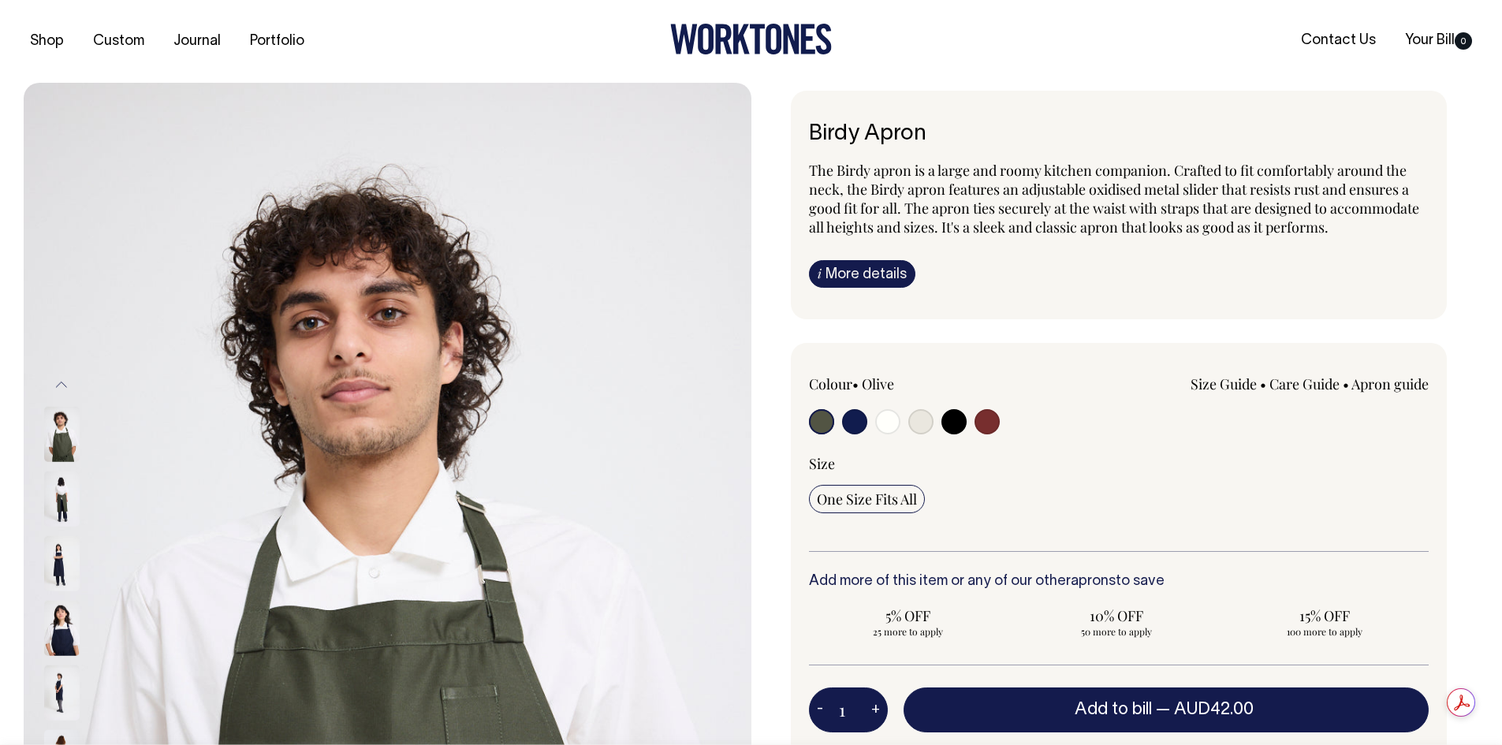 This screenshot has width=1502, height=745. What do you see at coordinates (1166, 710) in the screenshot?
I see `button: Add to bill —AUD42.00` at bounding box center [1166, 710].